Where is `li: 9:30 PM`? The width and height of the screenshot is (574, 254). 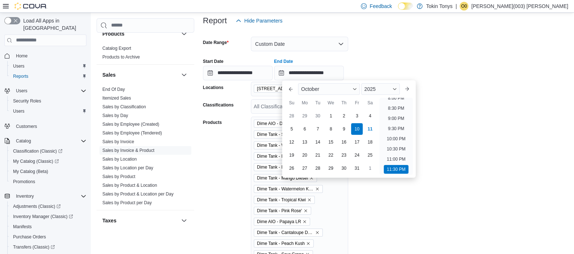 li: 9:30 PM is located at coordinates (396, 128).